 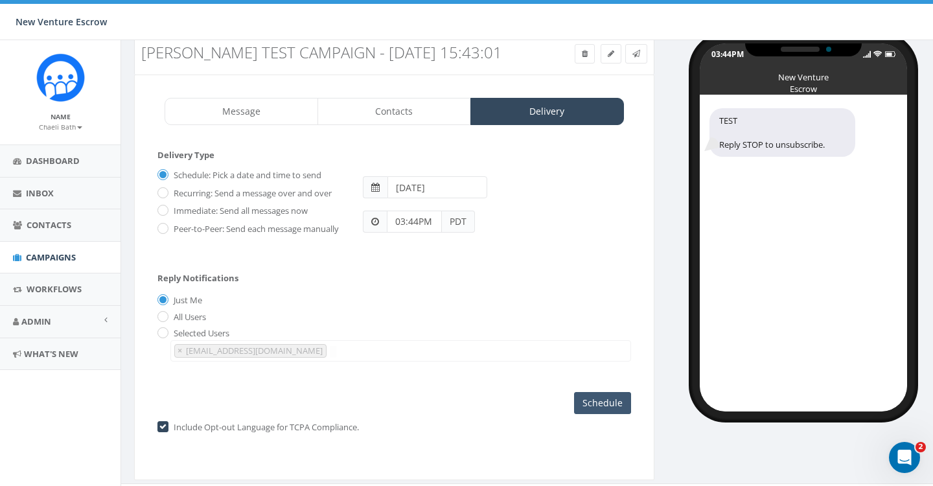 What do you see at coordinates (250, 350) in the screenshot?
I see `li: chaeli@newventureescrow.com` at bounding box center [250, 350].